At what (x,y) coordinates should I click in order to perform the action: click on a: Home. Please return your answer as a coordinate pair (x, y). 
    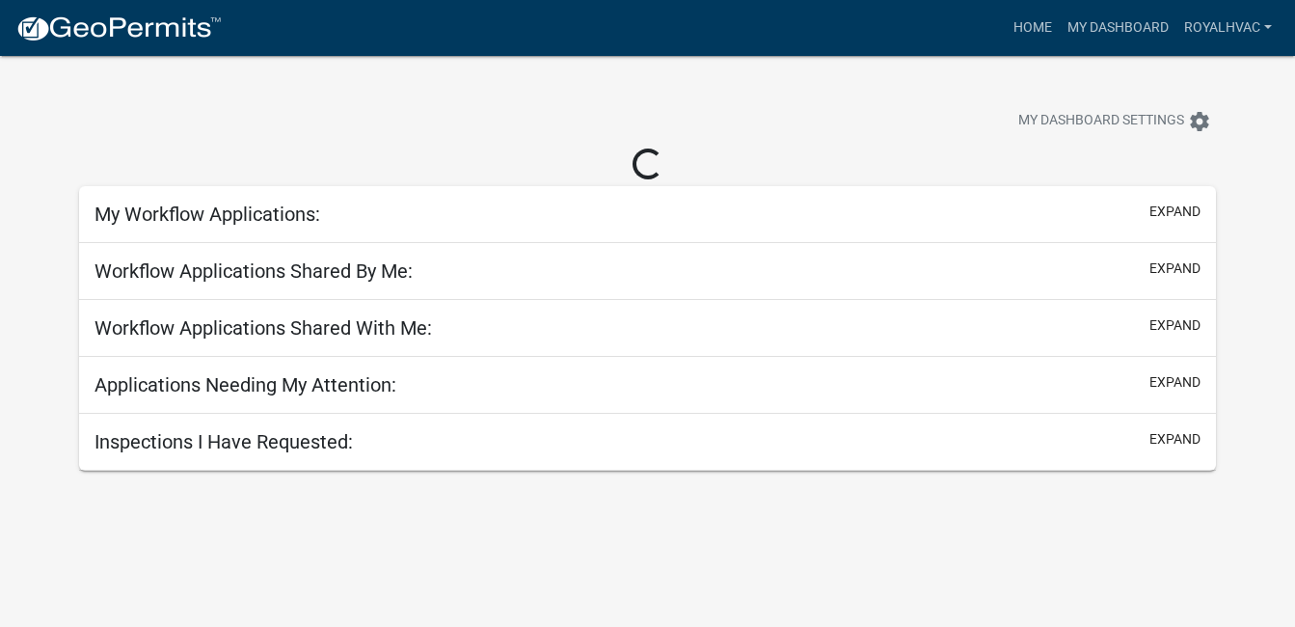
    Looking at the image, I should click on (1033, 28).